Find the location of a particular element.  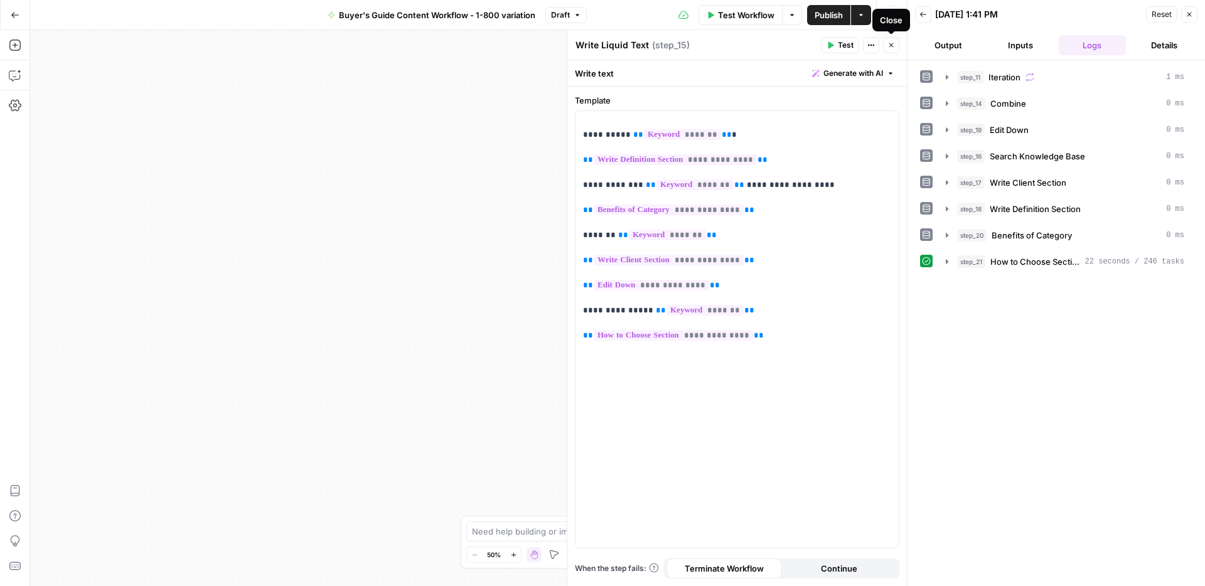

span: Publish is located at coordinates (829, 15).